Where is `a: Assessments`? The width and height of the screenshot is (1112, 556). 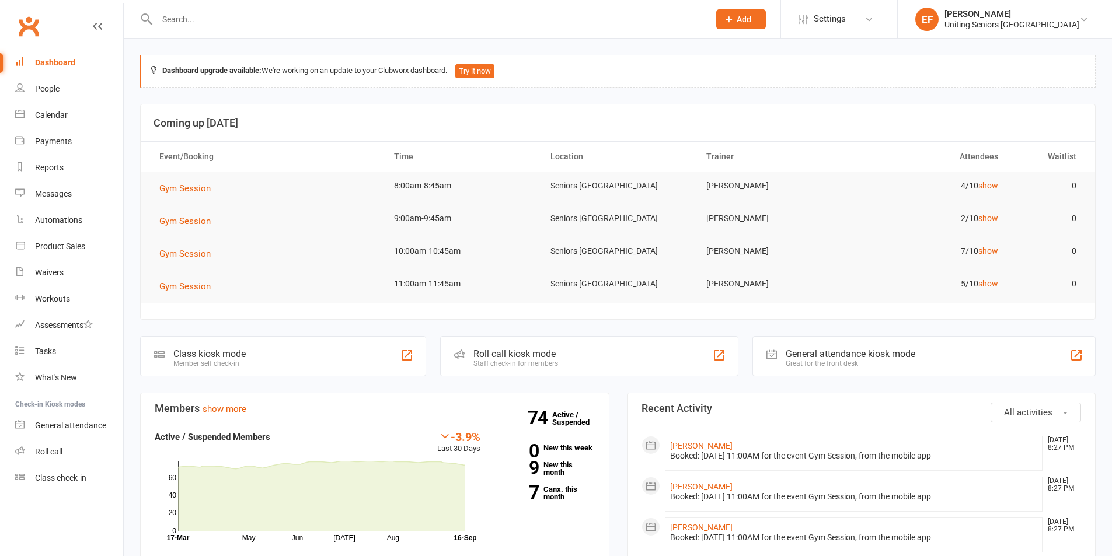
a: Assessments is located at coordinates (69, 325).